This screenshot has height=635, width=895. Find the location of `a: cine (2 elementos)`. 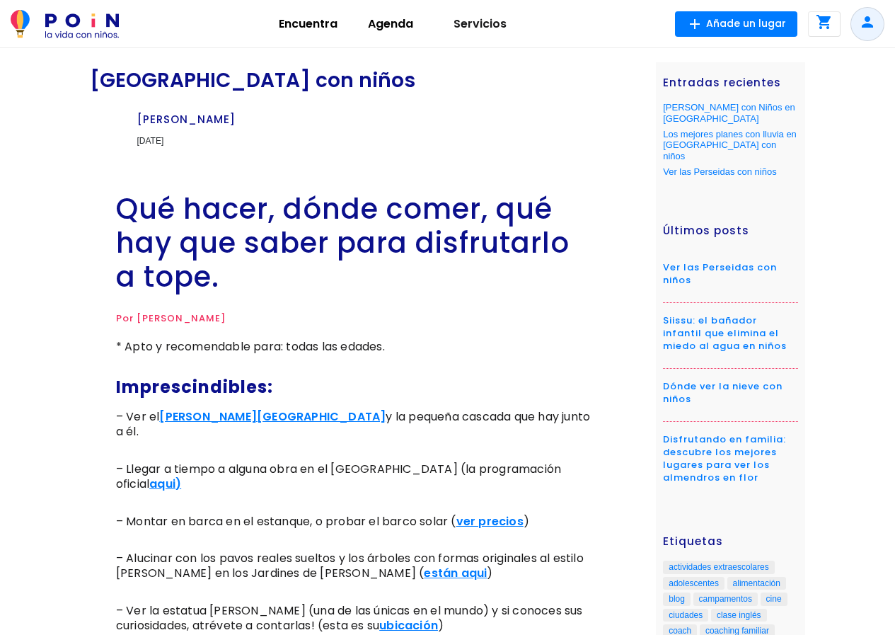

a: cine (2 elementos) is located at coordinates (774, 599).